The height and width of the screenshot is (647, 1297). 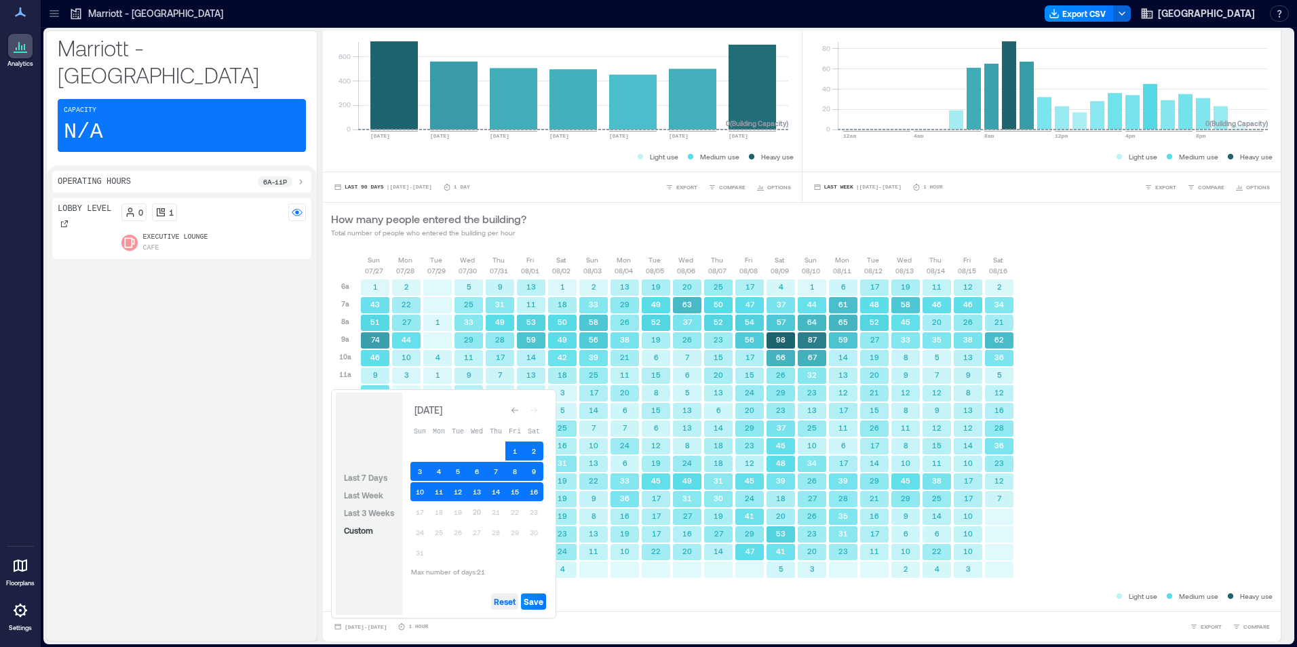 I want to click on text: 21, so click(x=874, y=392).